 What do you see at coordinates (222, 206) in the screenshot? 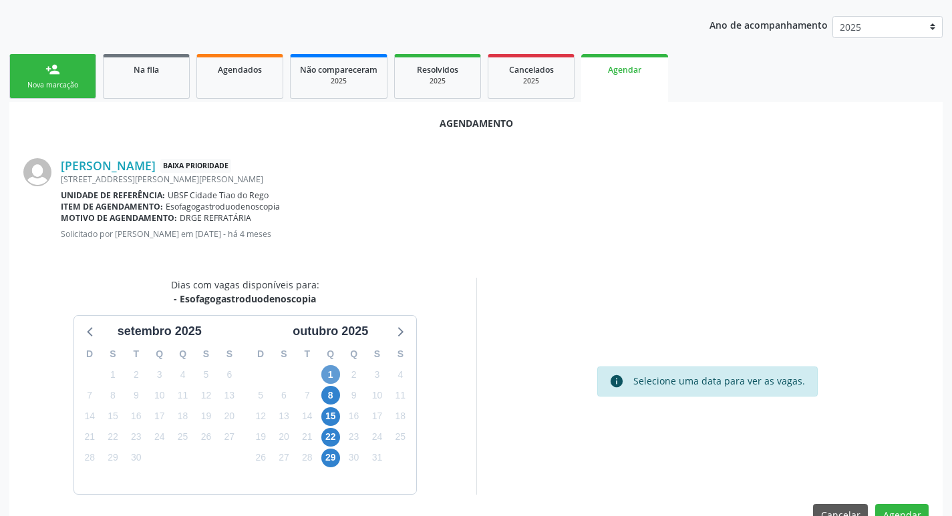
I see `span: Esofagogastroduodenoscopia` at bounding box center [222, 206].